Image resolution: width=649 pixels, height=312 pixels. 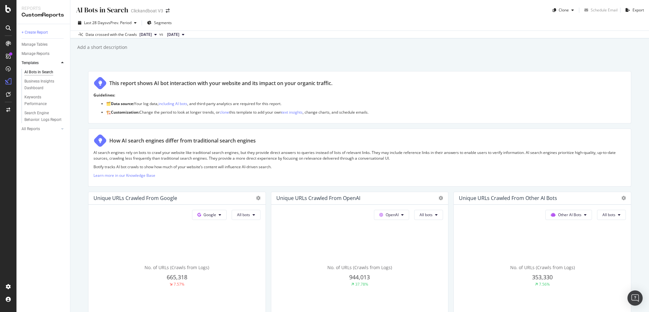 I want to click on a: including AI bots, so click(x=173, y=103).